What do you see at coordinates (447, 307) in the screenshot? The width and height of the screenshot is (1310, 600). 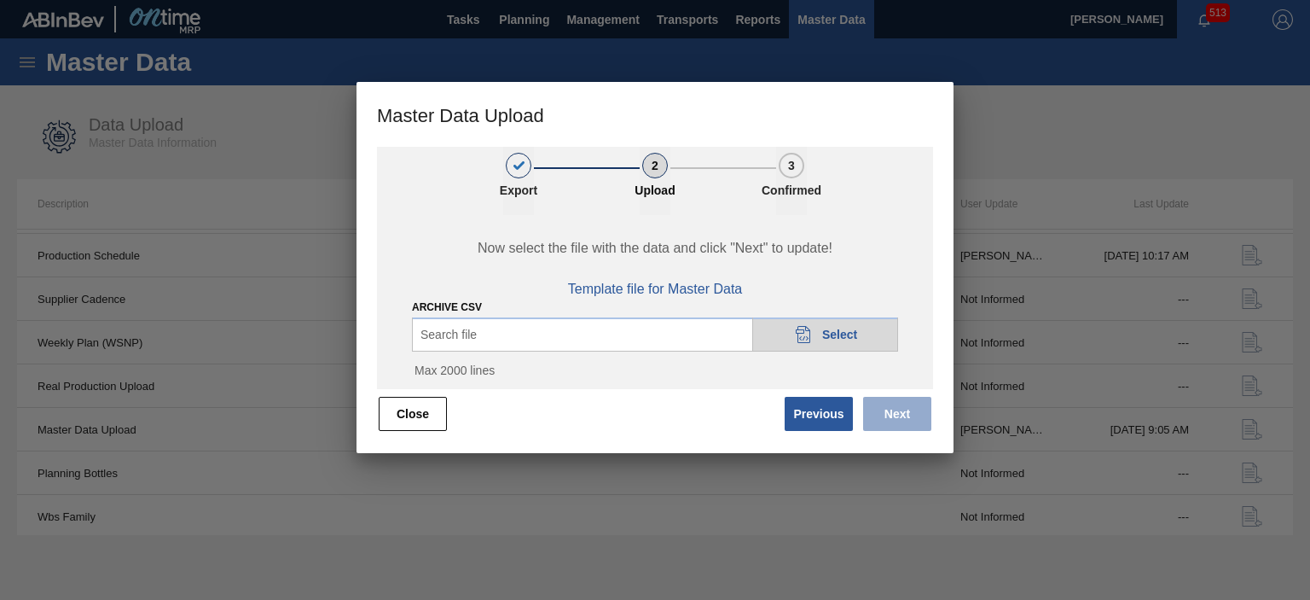 I see `label: Archive CSV` at bounding box center [447, 307].